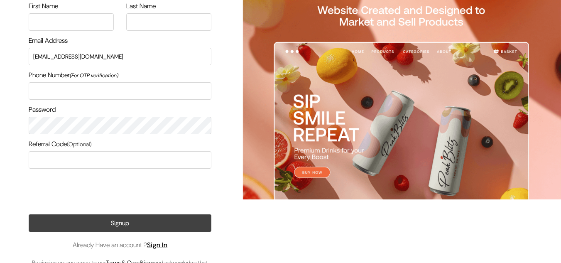 This screenshot has width=561, height=263. Describe the element at coordinates (79, 144) in the screenshot. I see `span: (Optional)` at that location.